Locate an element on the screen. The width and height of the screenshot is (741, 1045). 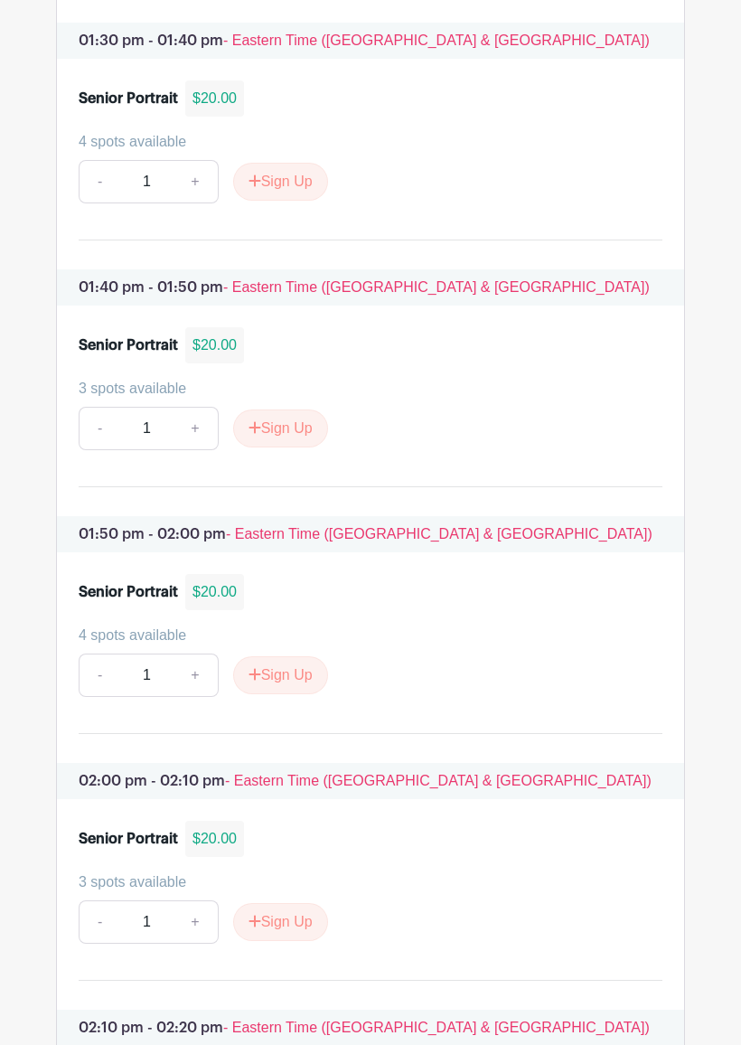
p: 01:40 pm - 01:50 pm is located at coordinates (371, 287).